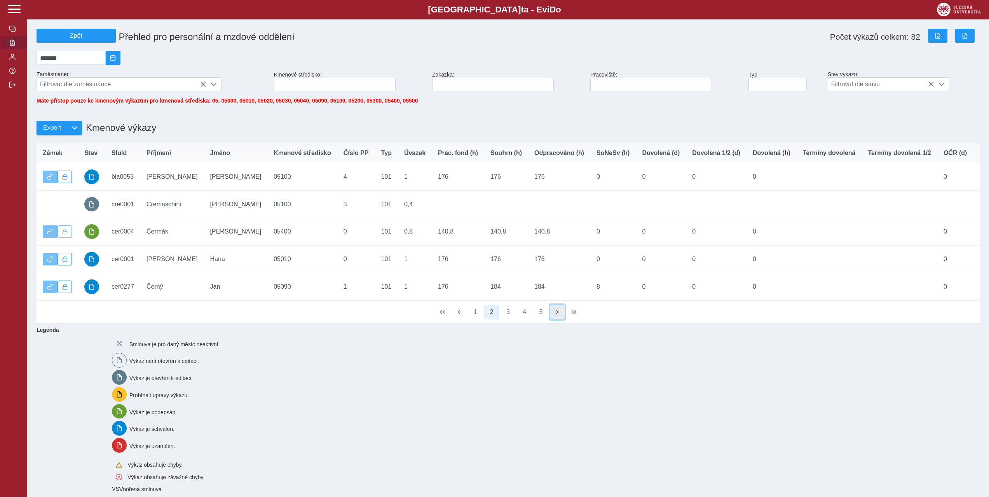 This screenshot has height=497, width=989. What do you see at coordinates (830, 153) in the screenshot?
I see `span: Termíny dovolená` at bounding box center [830, 153].